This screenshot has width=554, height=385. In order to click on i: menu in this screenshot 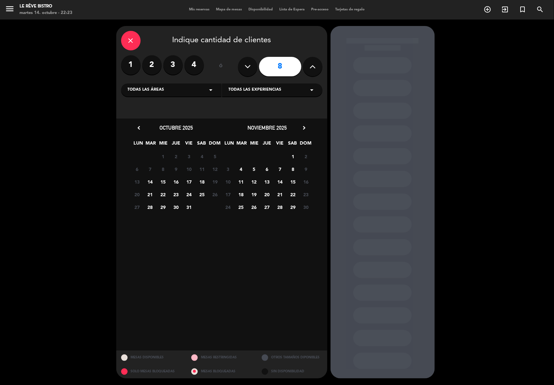, I will do `click(10, 9)`.